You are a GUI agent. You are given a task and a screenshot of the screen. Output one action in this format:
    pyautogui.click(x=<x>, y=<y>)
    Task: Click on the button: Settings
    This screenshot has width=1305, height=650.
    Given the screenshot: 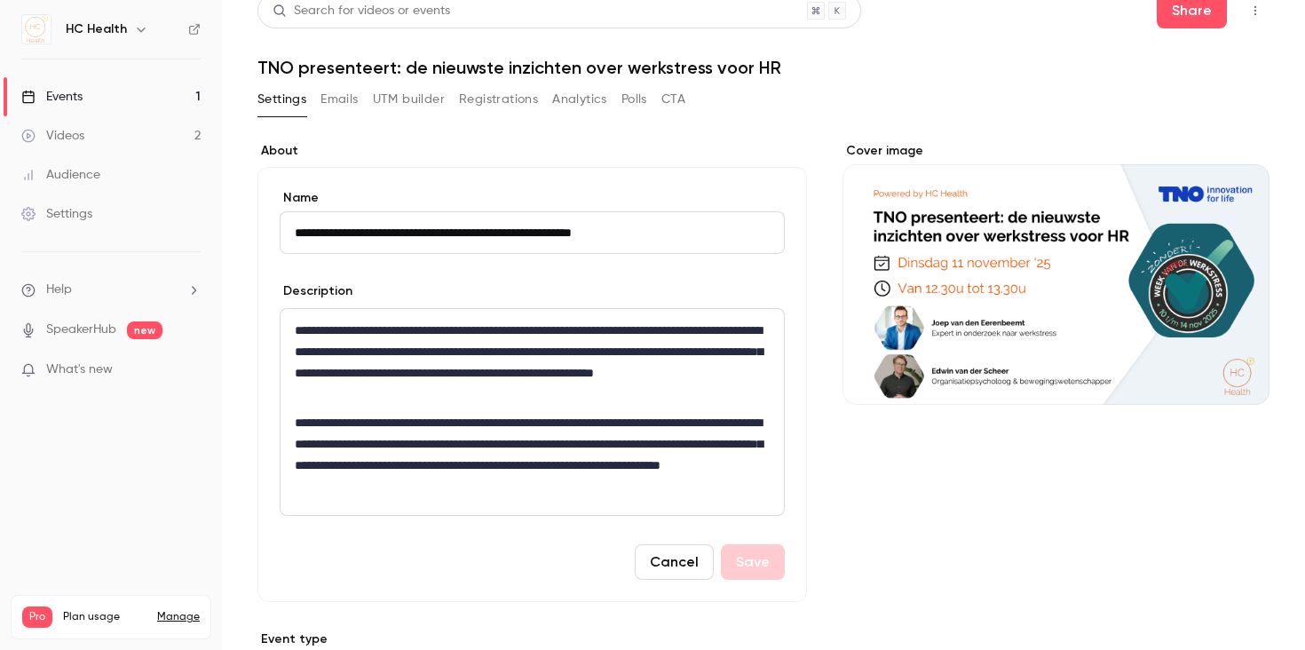 What is the action you would take?
    pyautogui.click(x=281, y=99)
    